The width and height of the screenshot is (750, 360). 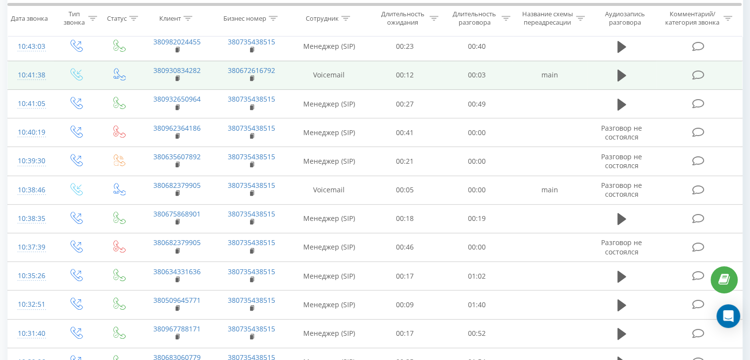 I want to click on div: 10:41:05, so click(x=31, y=103).